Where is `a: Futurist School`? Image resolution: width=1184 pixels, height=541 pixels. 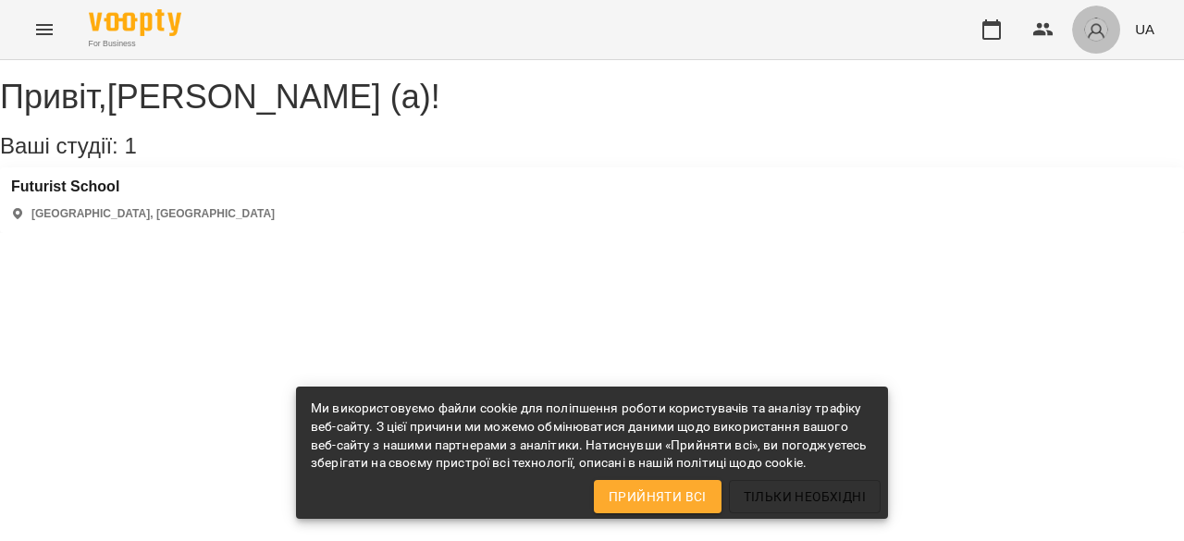 a: Futurist School is located at coordinates (142, 187).